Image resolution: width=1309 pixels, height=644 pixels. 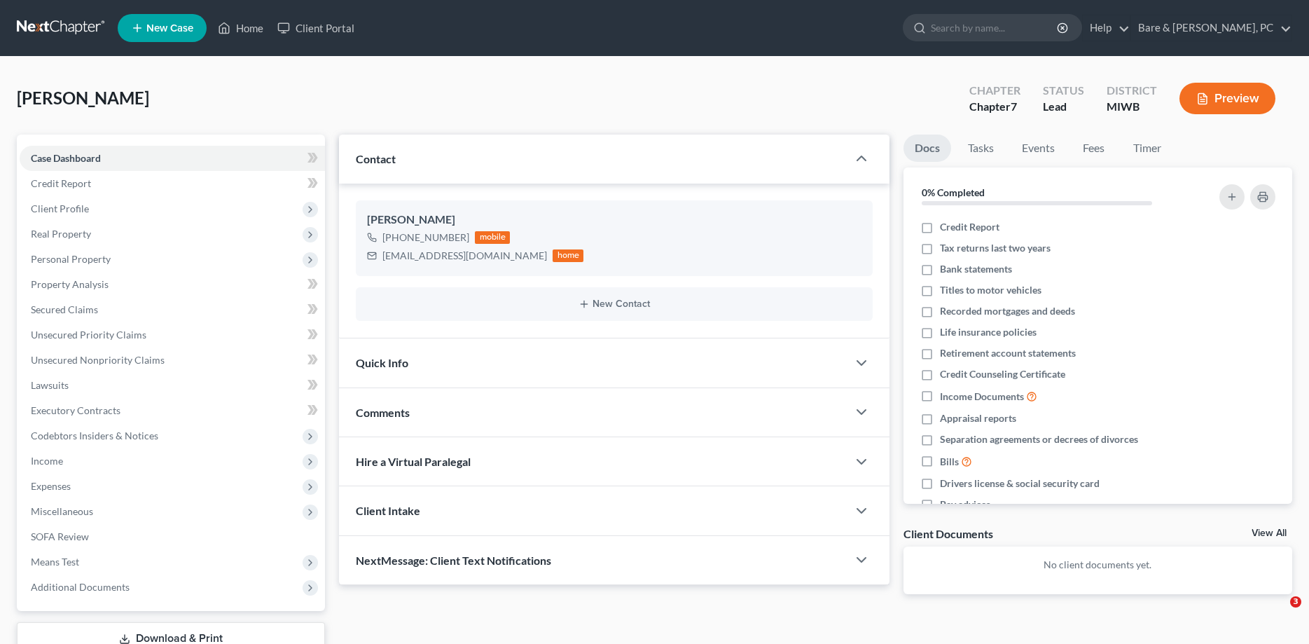 What do you see at coordinates (55, 561) in the screenshot?
I see `span: Means Test` at bounding box center [55, 561].